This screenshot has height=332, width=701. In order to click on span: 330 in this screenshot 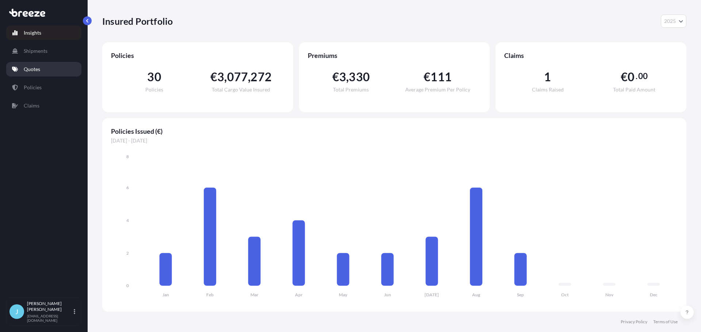, I will do `click(359, 77)`.